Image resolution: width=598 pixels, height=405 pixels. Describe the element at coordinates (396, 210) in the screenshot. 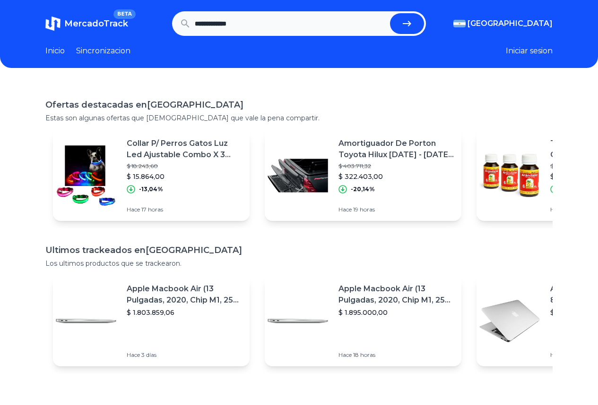

I see `p: Hace 19 horas` at that location.